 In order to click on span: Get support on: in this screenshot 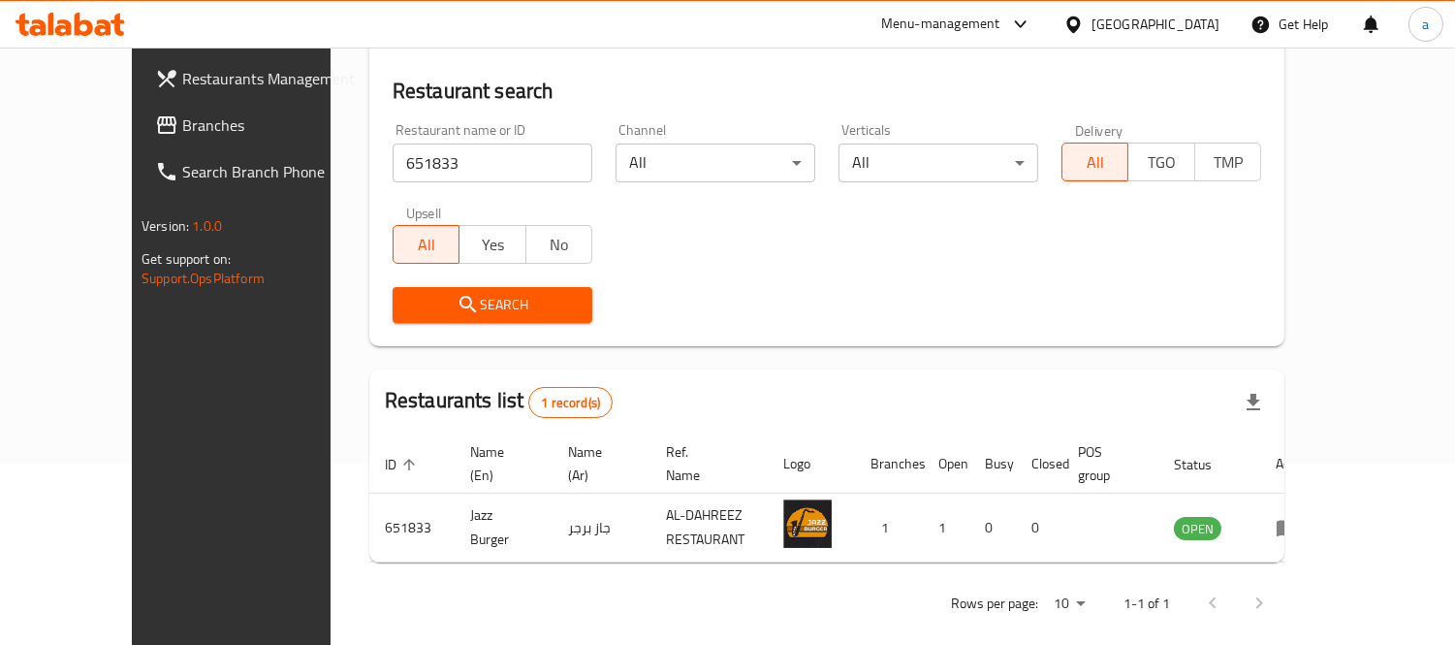, I will do `click(186, 259)`.